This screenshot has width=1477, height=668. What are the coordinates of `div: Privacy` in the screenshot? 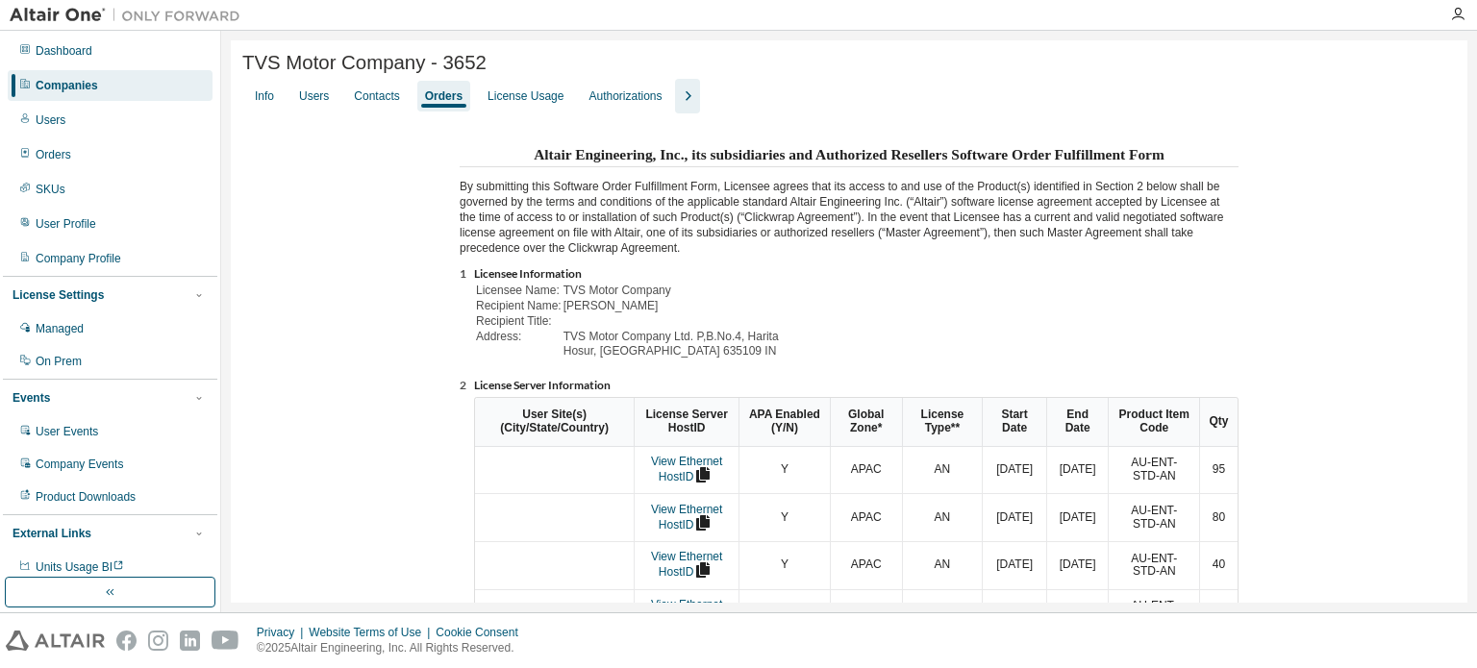 It's located at (283, 633).